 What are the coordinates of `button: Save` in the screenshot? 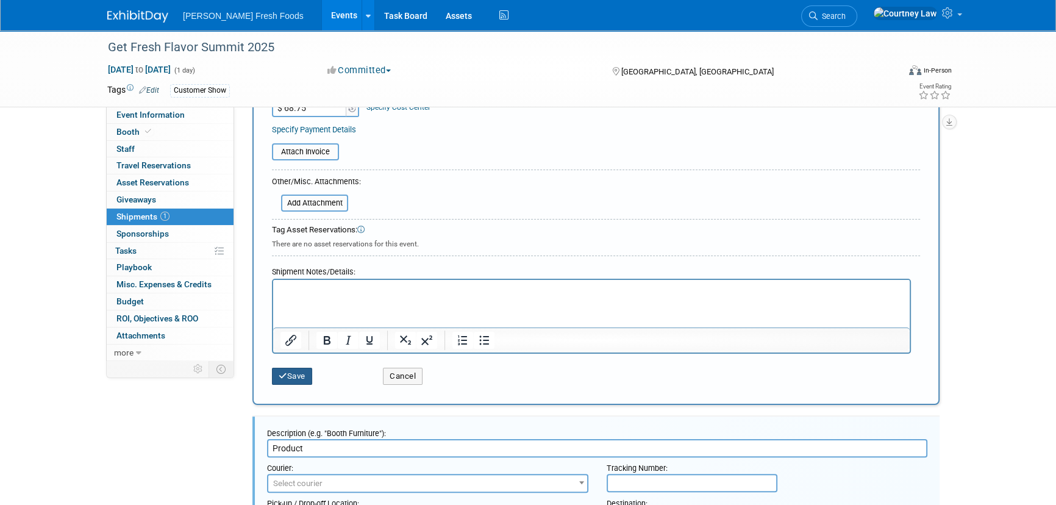 It's located at (292, 376).